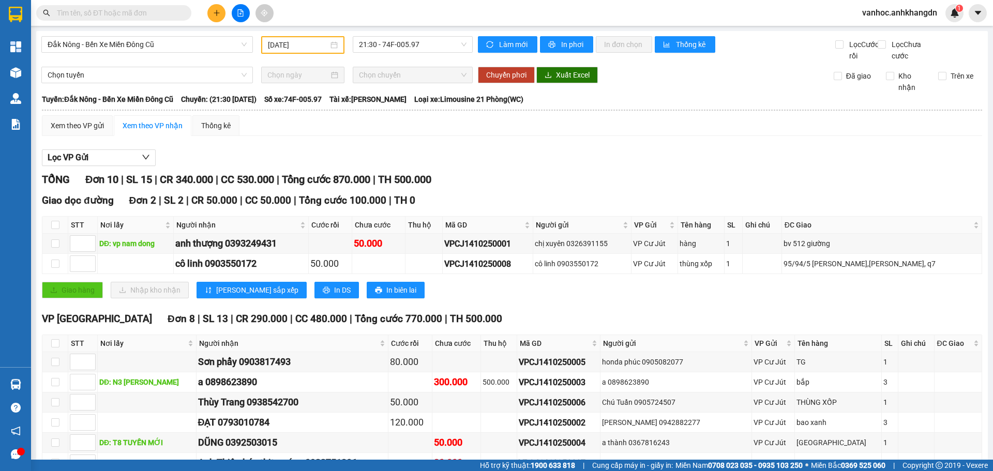 This screenshot has height=471, width=993. Describe the element at coordinates (490, 45) in the screenshot. I see `span: sync` at that location.